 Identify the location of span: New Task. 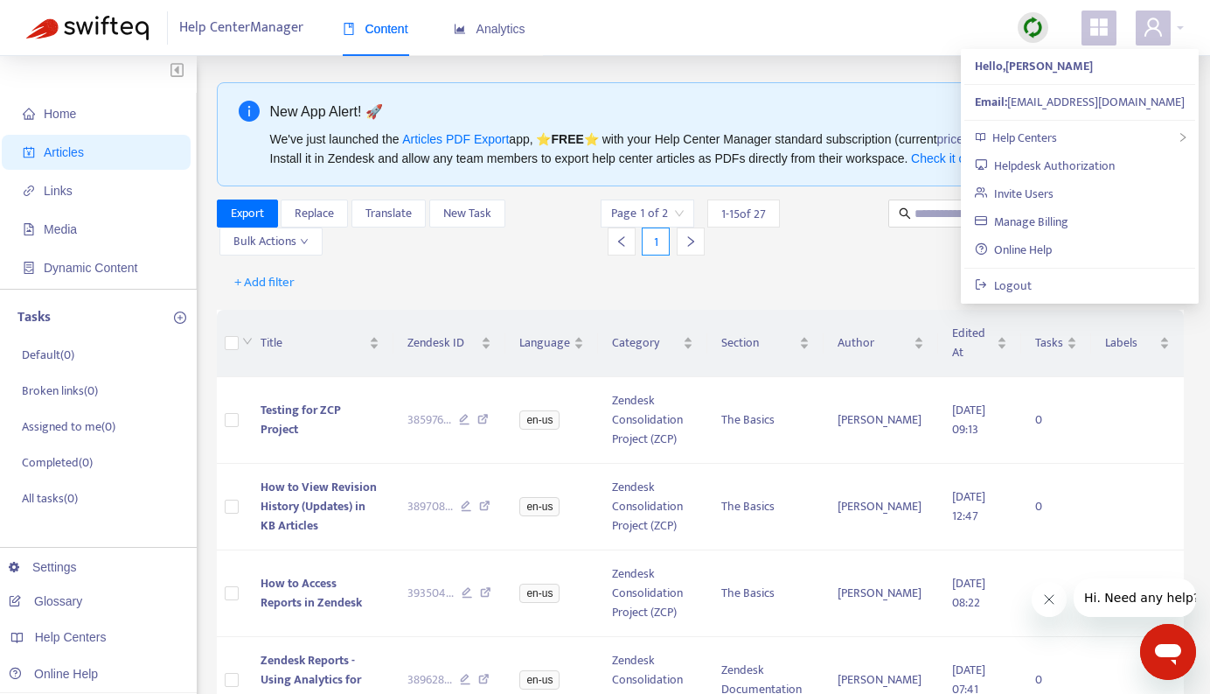
(467, 213).